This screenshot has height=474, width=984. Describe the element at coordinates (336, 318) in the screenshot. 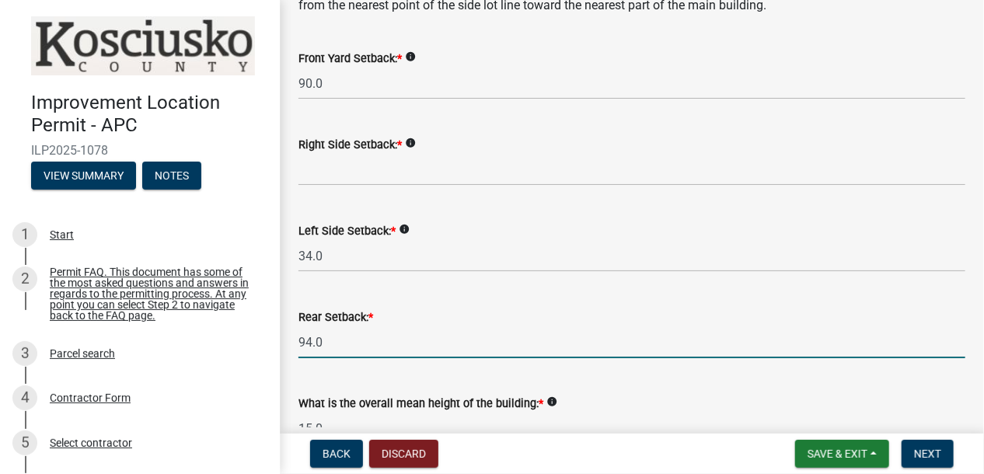

I see `label: Rear Setback:` at that location.